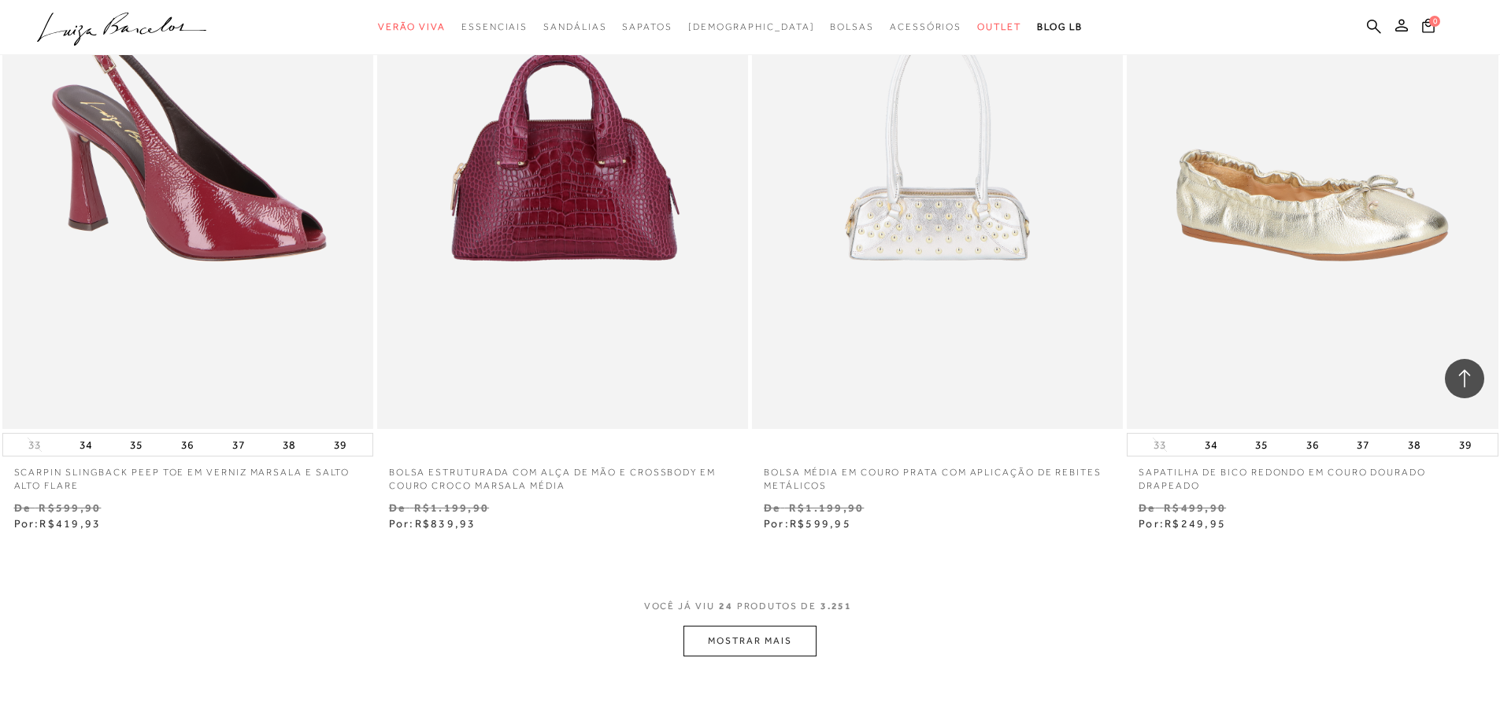 This screenshot has width=1500, height=717. What do you see at coordinates (646, 27) in the screenshot?
I see `span: Sapatos` at bounding box center [646, 27].